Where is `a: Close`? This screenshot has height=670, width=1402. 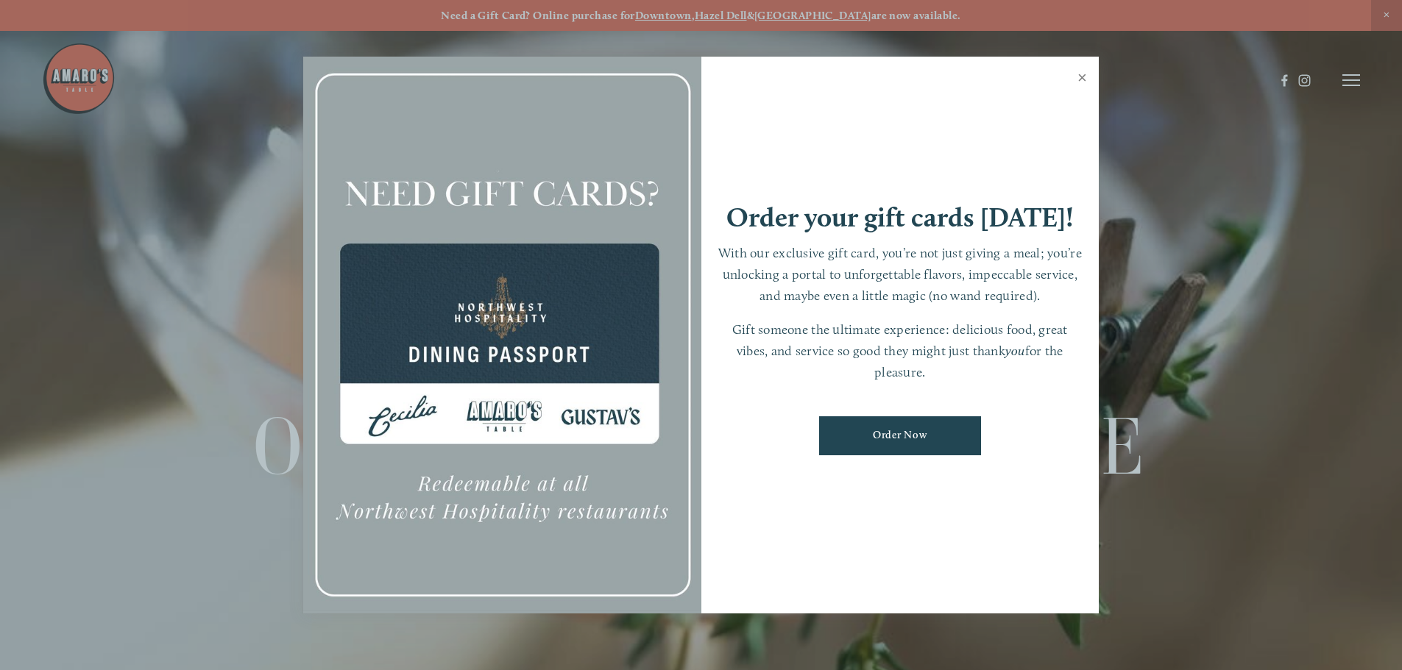
a: Close is located at coordinates (1082, 79).